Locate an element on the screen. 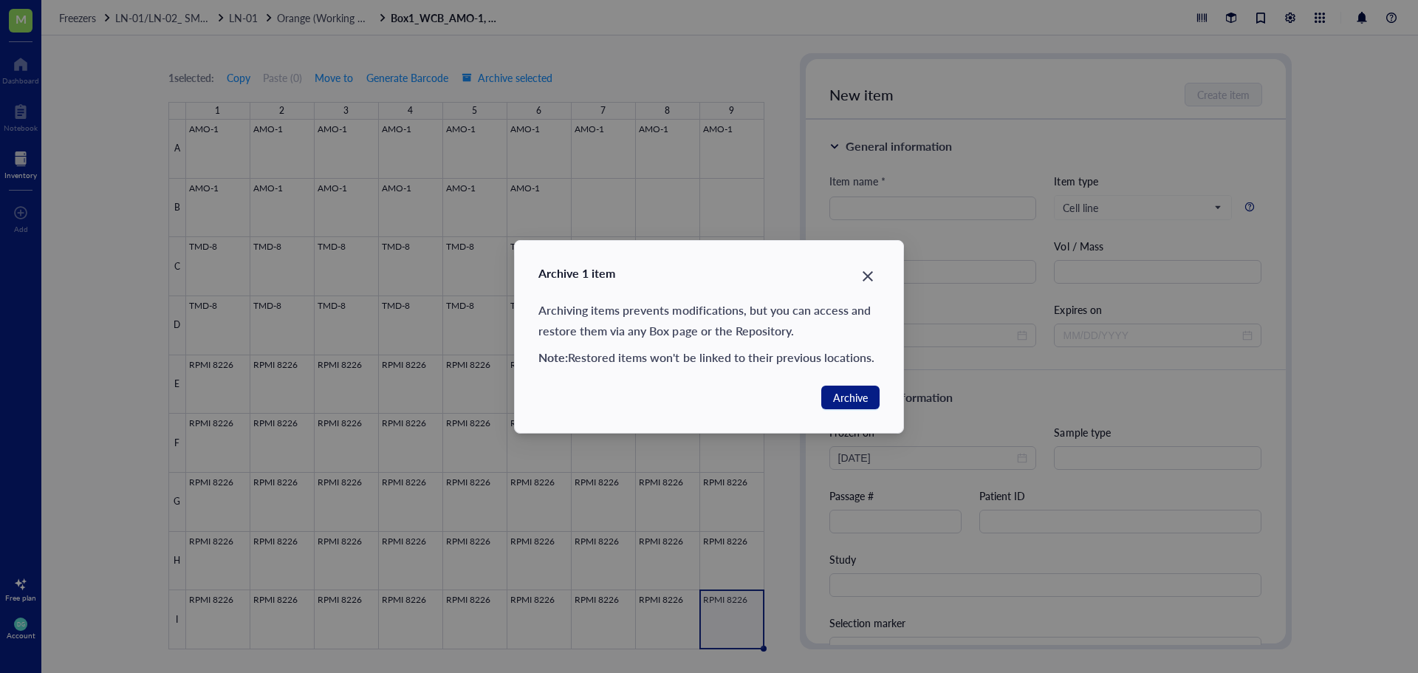  span: Close is located at coordinates (868, 276).